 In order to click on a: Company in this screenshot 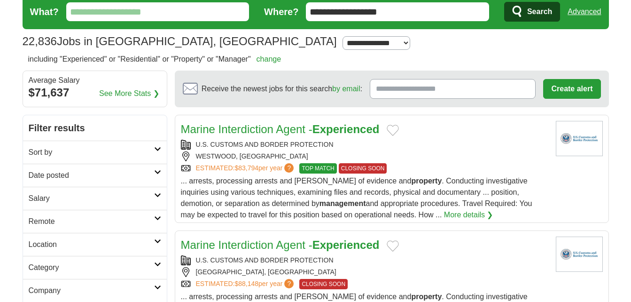, I will do `click(95, 290)`.